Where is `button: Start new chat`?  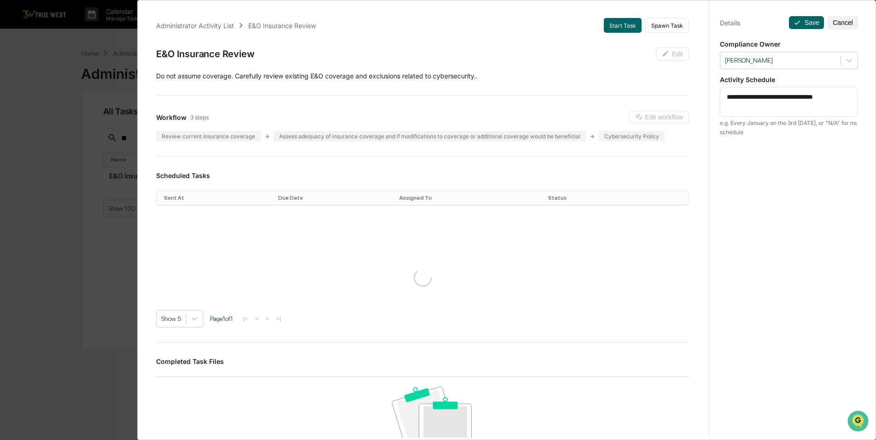
button: Start new chat is located at coordinates (162, 79).